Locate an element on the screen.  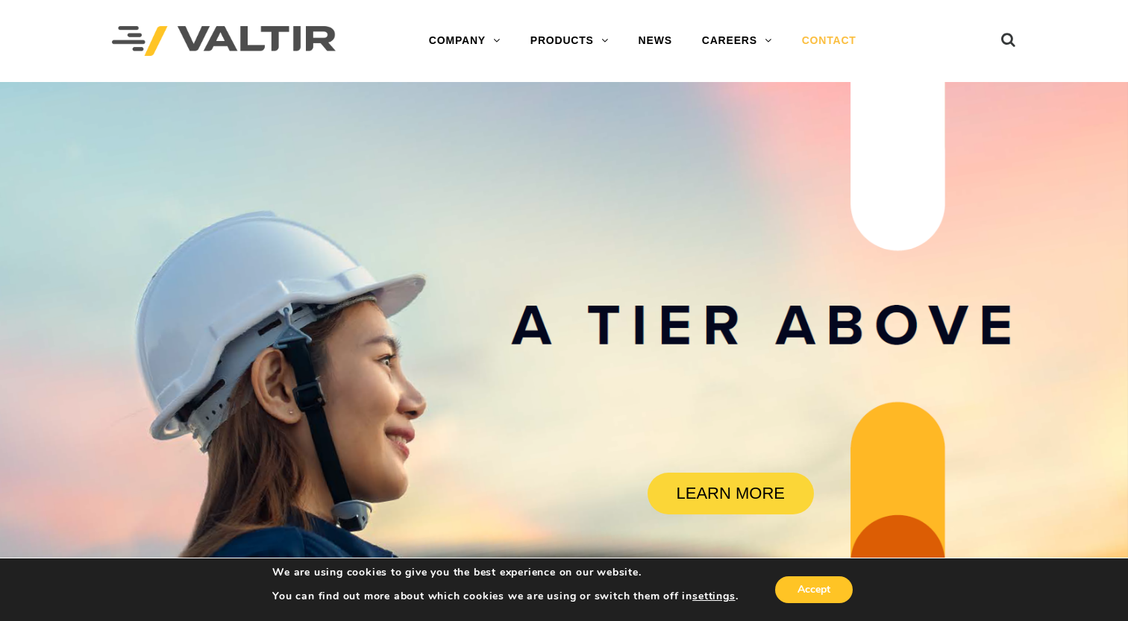
img: Valtir is located at coordinates (224, 41).